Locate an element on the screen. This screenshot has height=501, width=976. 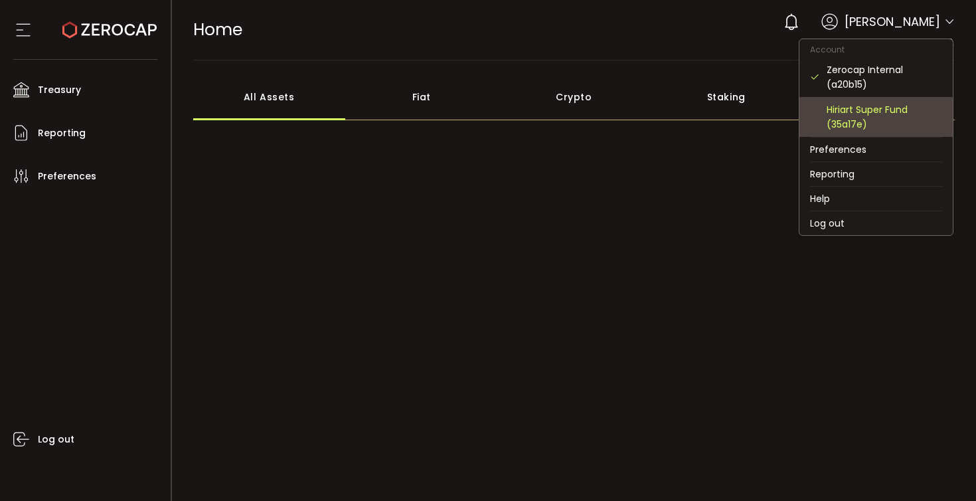
div: Crypto is located at coordinates (575, 97).